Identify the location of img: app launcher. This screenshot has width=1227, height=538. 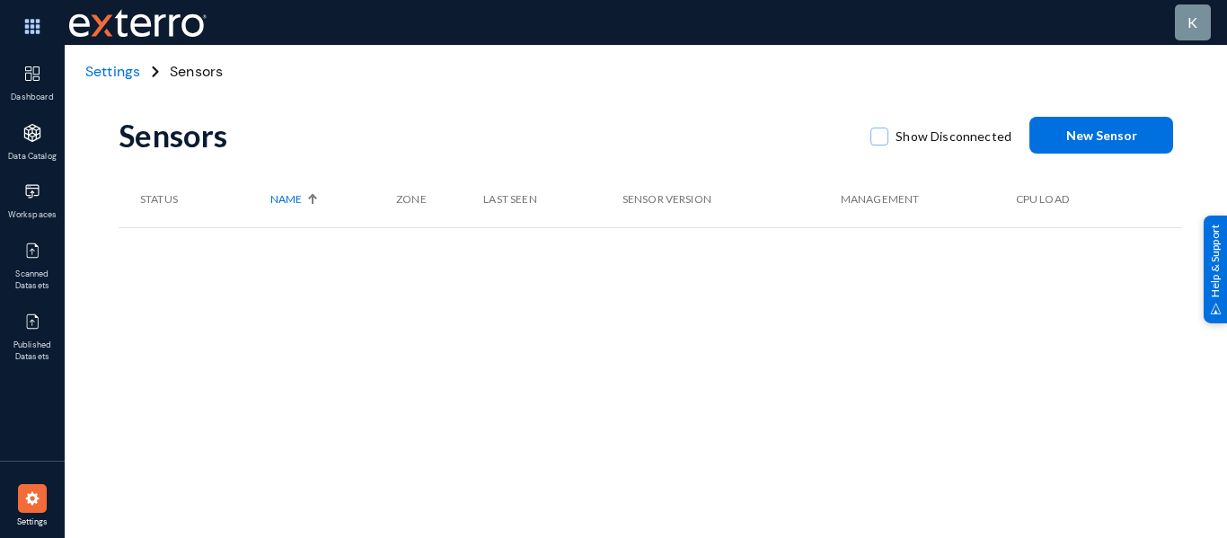
(32, 26).